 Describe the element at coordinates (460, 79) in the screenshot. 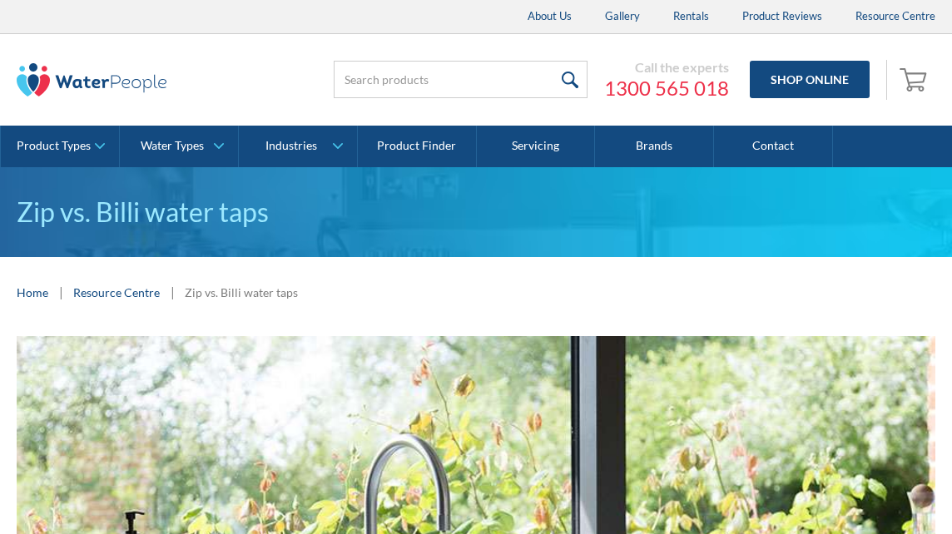

I see `input: Search products` at that location.